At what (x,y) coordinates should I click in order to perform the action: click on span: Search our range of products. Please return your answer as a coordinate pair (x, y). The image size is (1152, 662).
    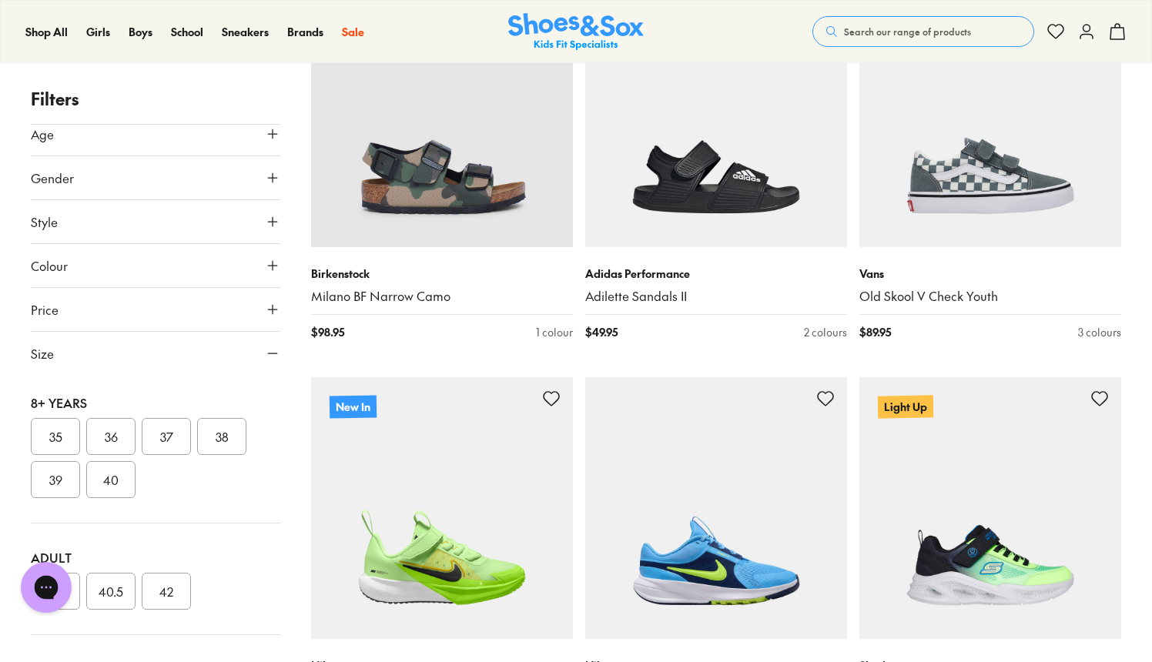
    Looking at the image, I should click on (907, 32).